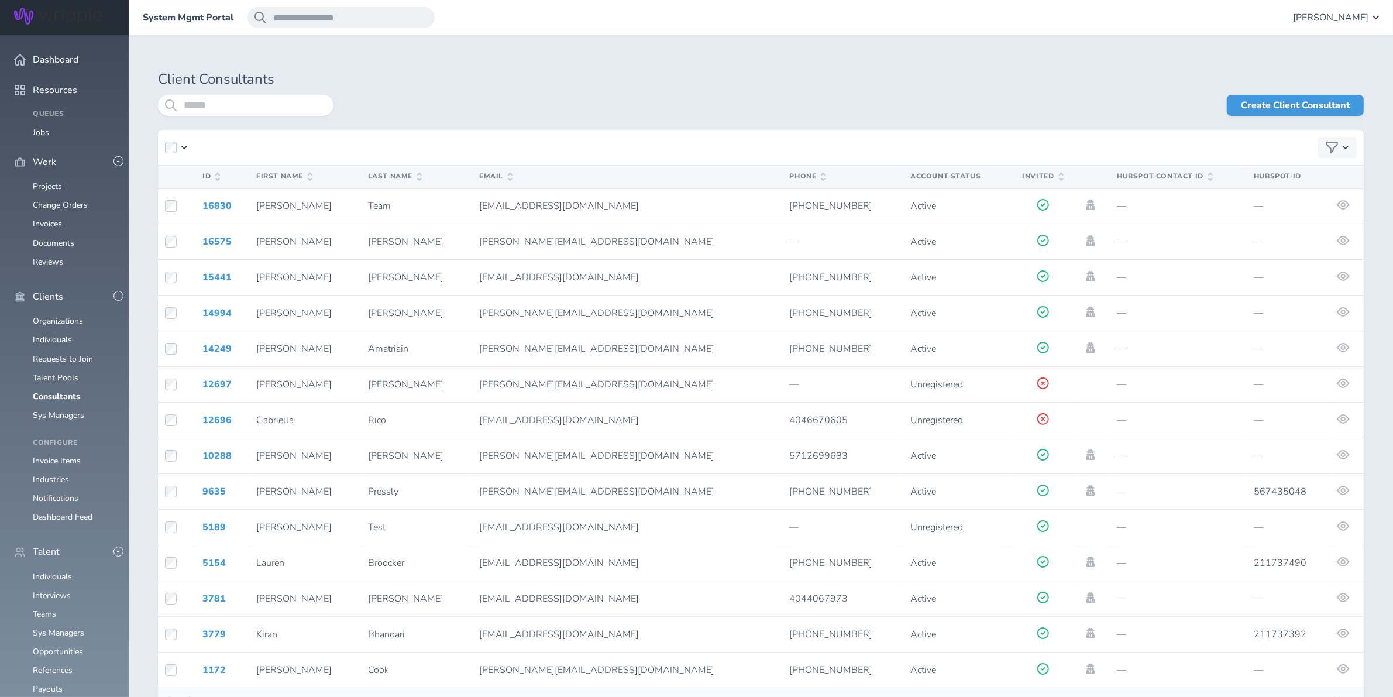 Image resolution: width=1393 pixels, height=697 pixels. Describe the element at coordinates (74, 443) in the screenshot. I see `h4: Configure` at that location.